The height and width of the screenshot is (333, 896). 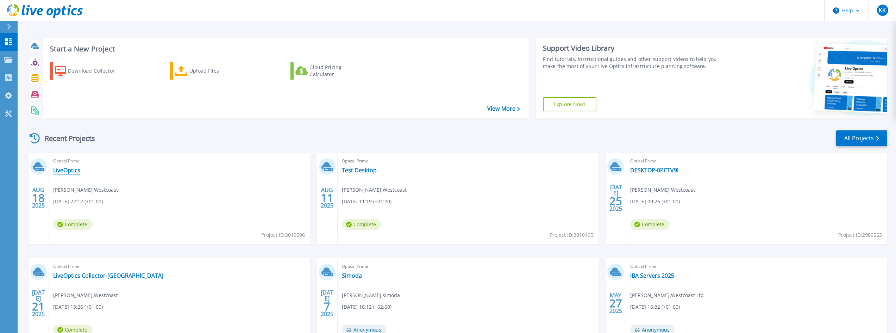 I want to click on span: 18, so click(x=38, y=198).